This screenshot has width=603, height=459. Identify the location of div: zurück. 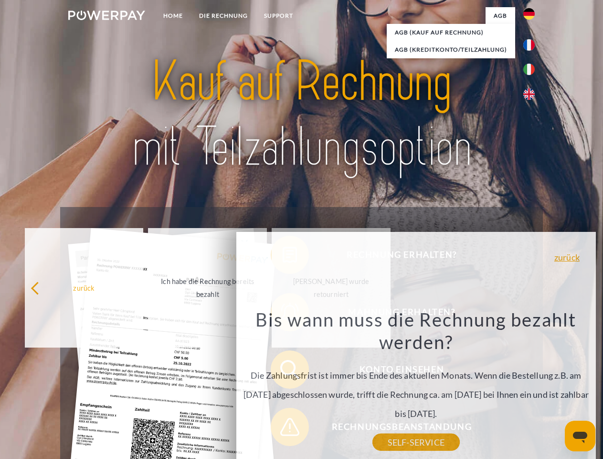
(84, 287).